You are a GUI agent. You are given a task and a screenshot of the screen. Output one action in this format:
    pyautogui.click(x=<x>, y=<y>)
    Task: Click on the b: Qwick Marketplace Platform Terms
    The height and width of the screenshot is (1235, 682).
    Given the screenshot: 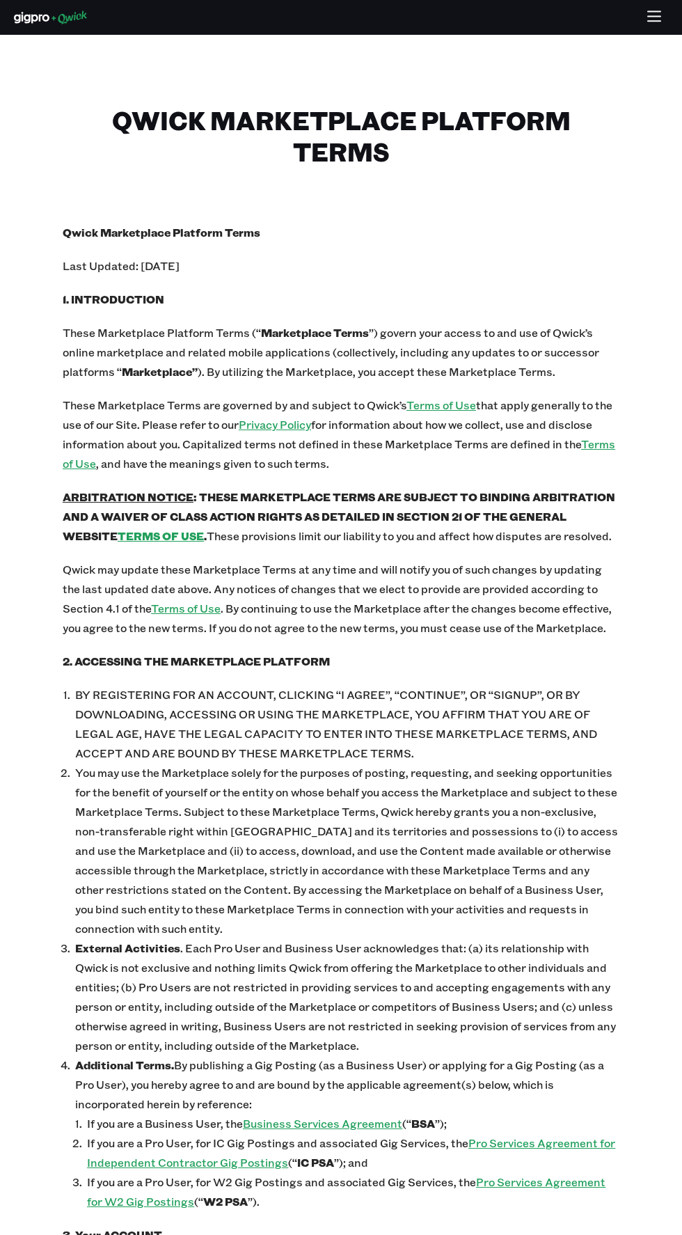 What is the action you would take?
    pyautogui.click(x=161, y=232)
    